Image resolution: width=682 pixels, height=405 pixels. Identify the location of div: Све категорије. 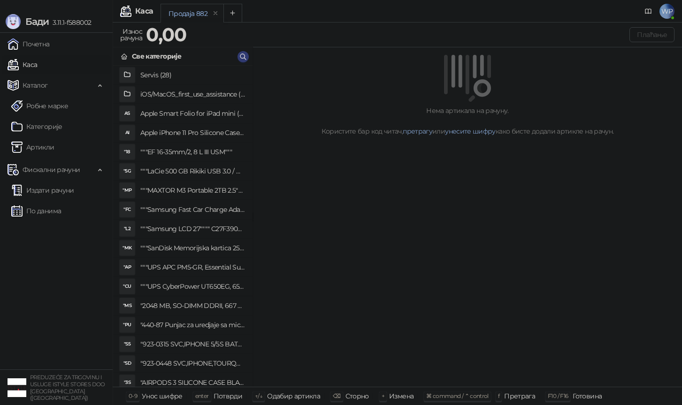
(156, 56).